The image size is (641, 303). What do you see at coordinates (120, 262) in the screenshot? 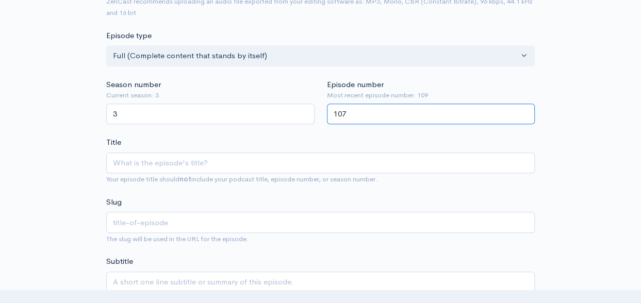
I see `label: Subtitle` at bounding box center [120, 262].